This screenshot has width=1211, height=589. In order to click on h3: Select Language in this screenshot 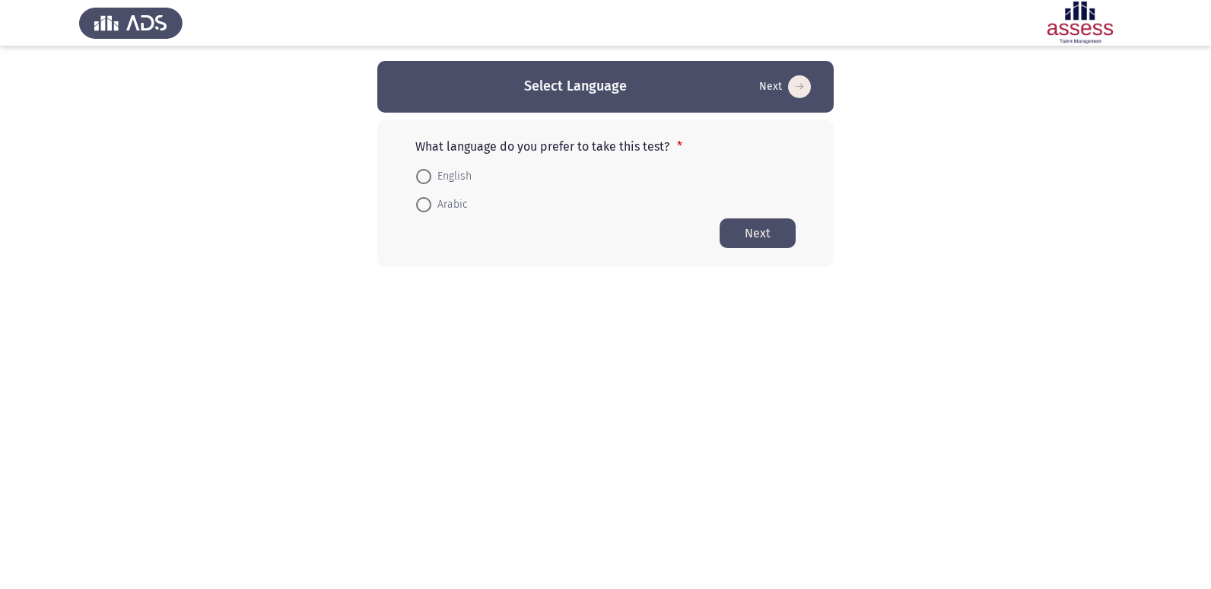, I will do `click(575, 86)`.